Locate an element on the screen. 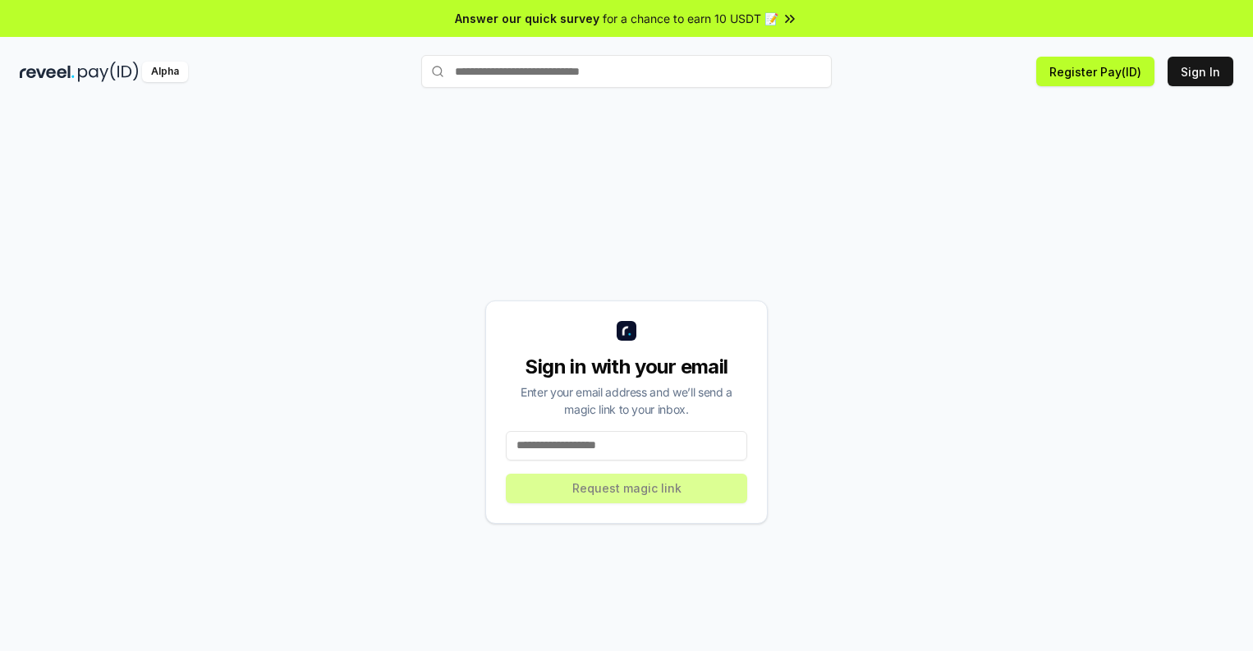 The image size is (1253, 651). img: reveel_dark is located at coordinates (47, 71).